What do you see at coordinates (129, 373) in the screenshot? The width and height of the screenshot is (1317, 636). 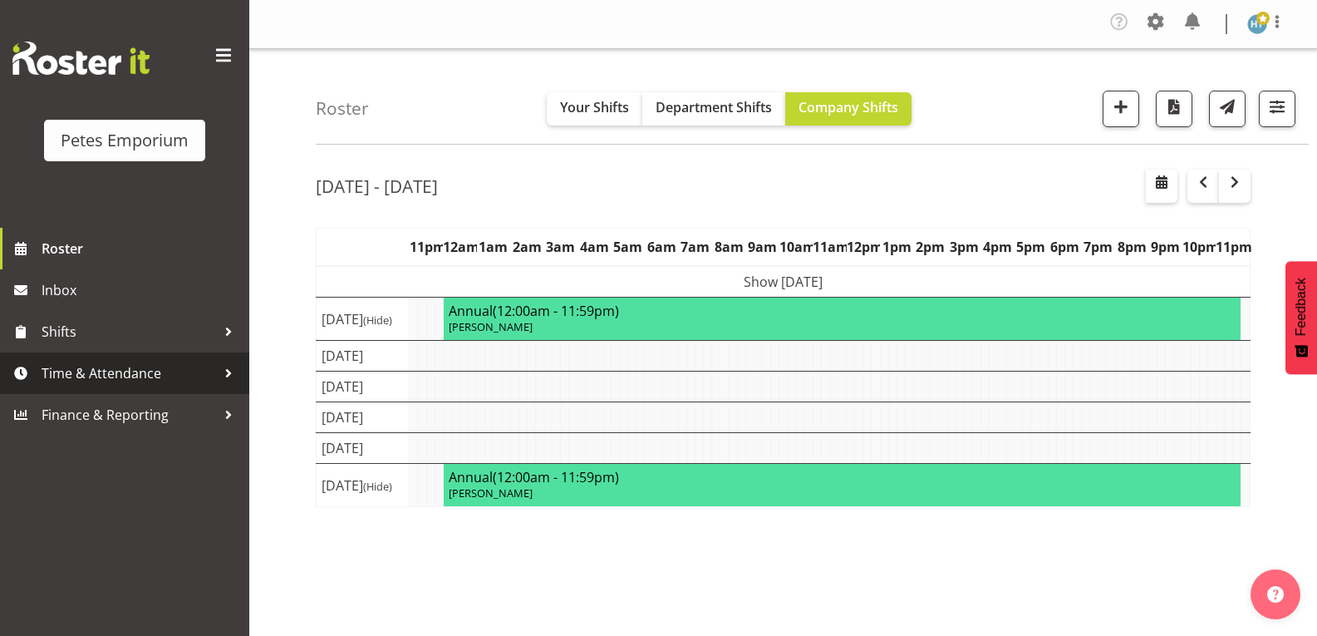 I see `span: Time & Attendance` at bounding box center [129, 373].